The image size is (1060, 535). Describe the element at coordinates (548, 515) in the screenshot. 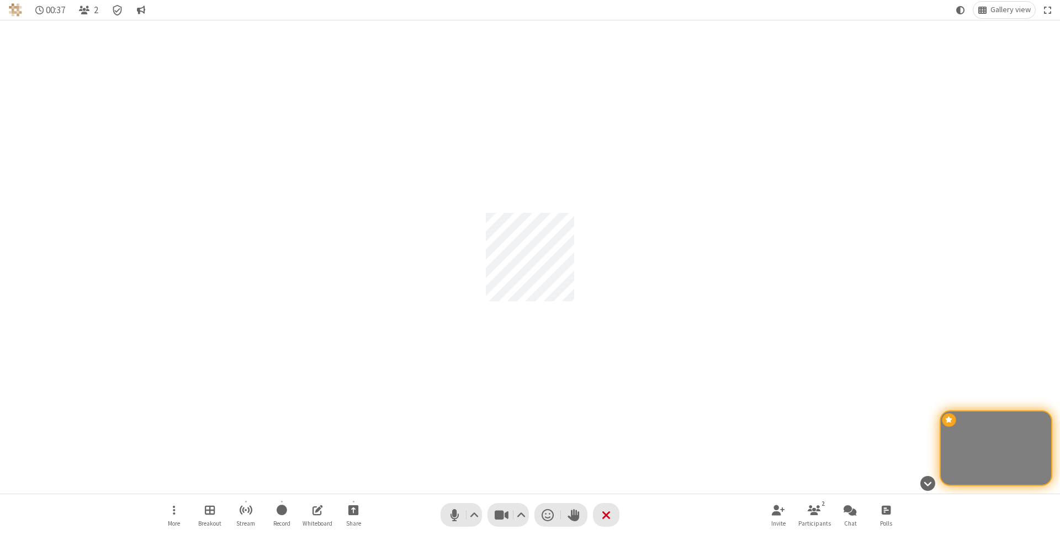

I see `button: Send a reaction` at that location.